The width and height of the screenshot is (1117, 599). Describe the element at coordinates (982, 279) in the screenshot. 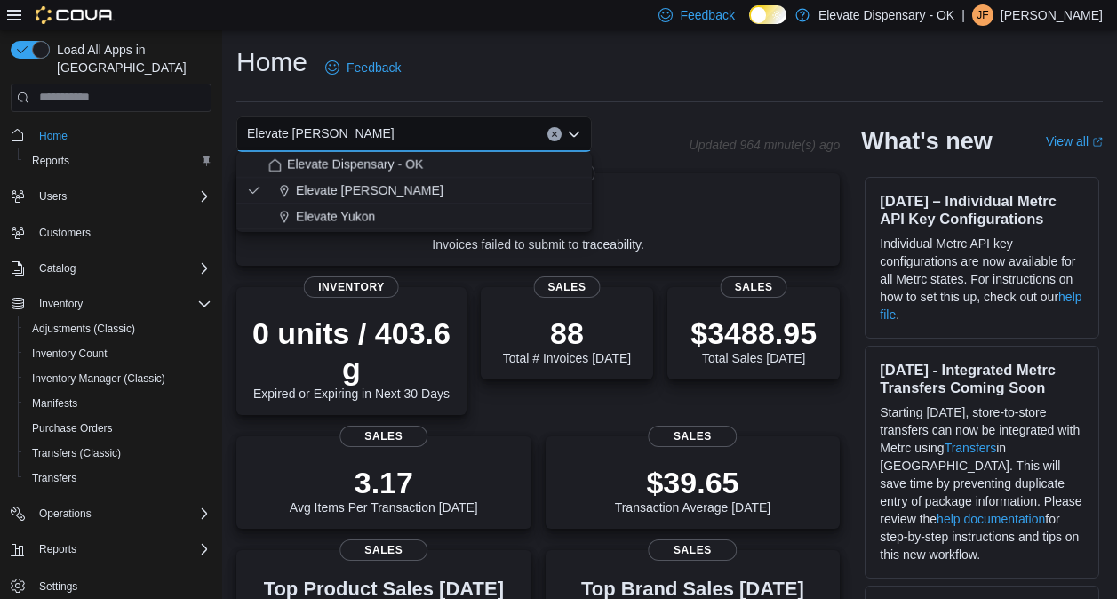

I see `p: Individual Metrc API key configurations are now available for all Metrc states. For instructions ...` at that location.